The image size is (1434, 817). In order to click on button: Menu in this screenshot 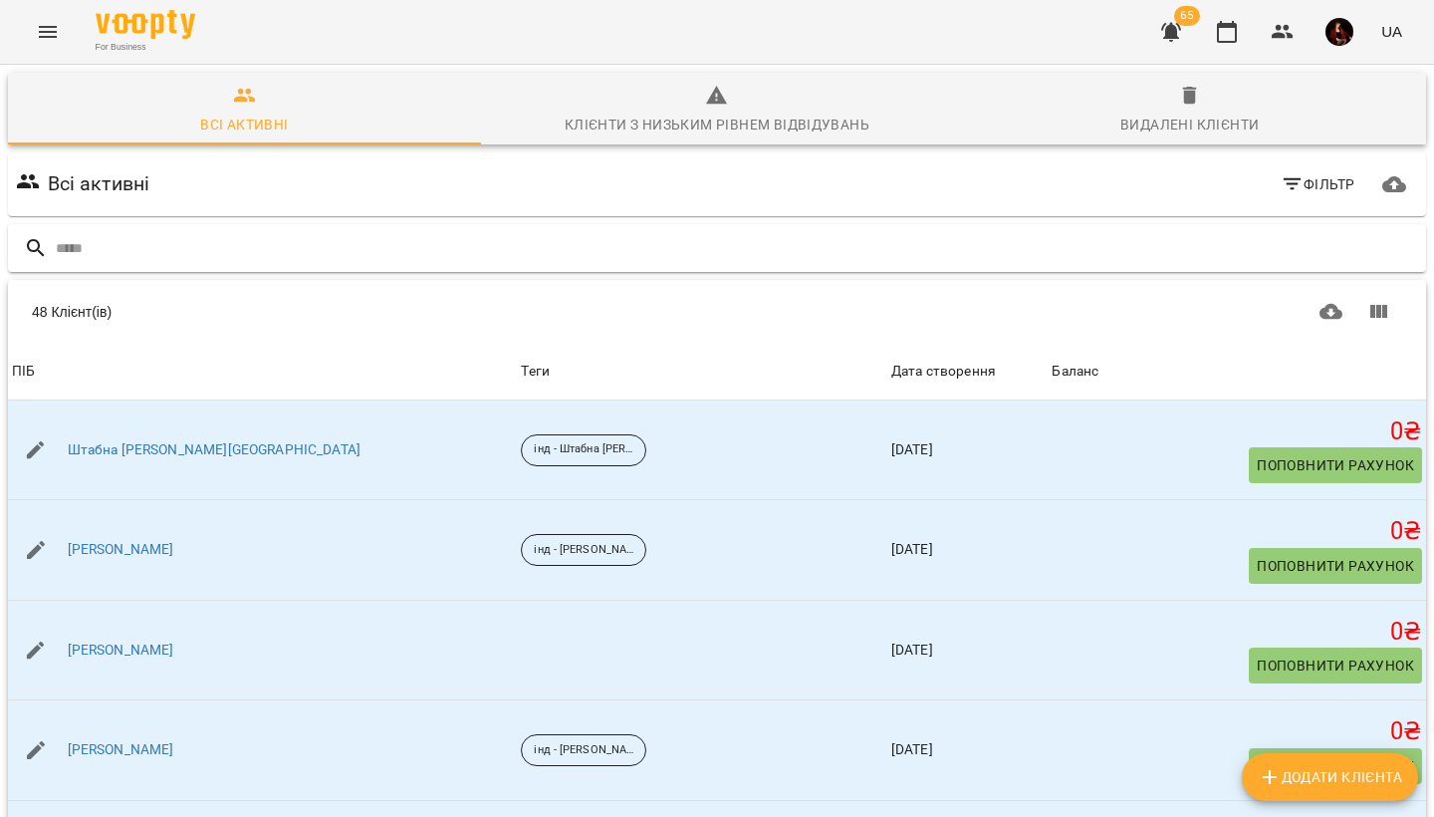, I will do `click(48, 32)`.